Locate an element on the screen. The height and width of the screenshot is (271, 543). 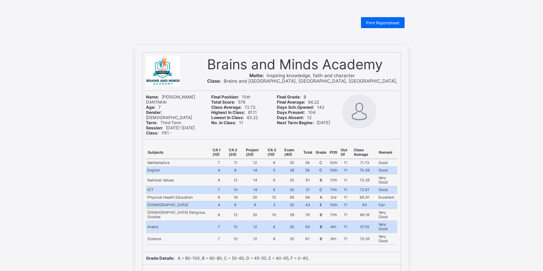
span: 7 is located at coordinates (153, 107).